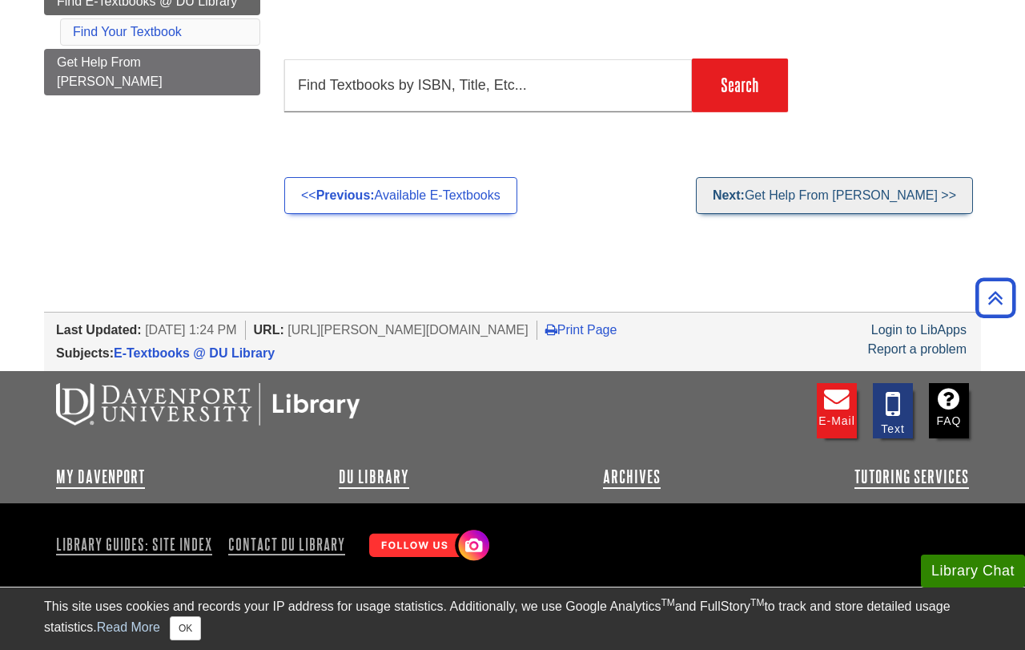 The image size is (1025, 650). I want to click on a: Text, so click(893, 410).